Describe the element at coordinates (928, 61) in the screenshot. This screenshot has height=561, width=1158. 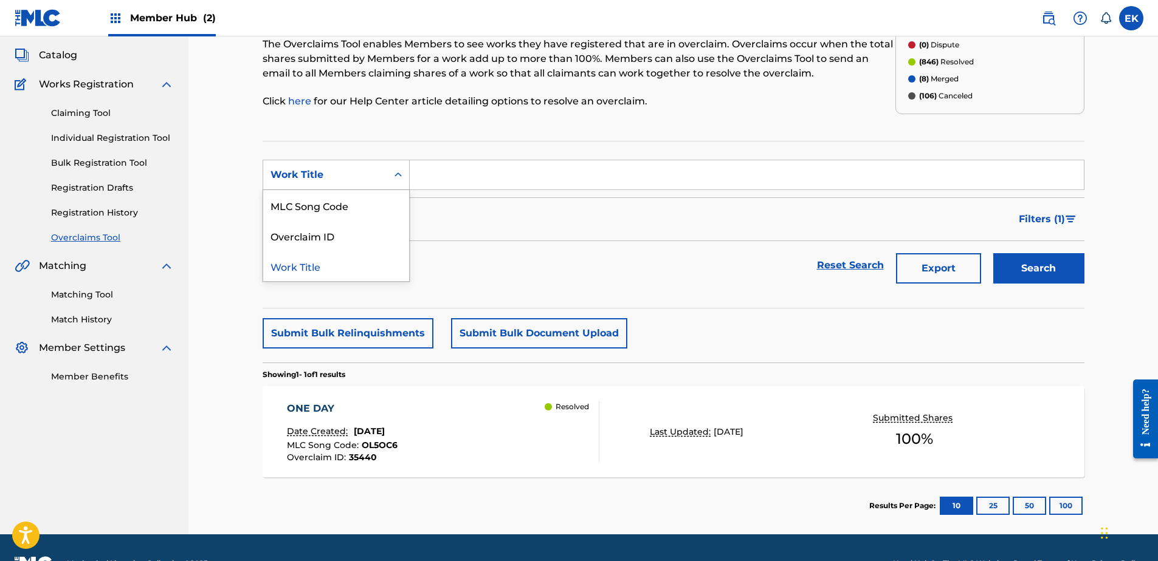
I see `span: (846)` at that location.